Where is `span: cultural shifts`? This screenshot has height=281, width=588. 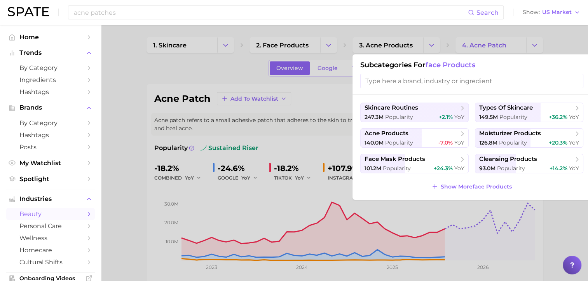
span: cultural shifts is located at coordinates (51, 262).